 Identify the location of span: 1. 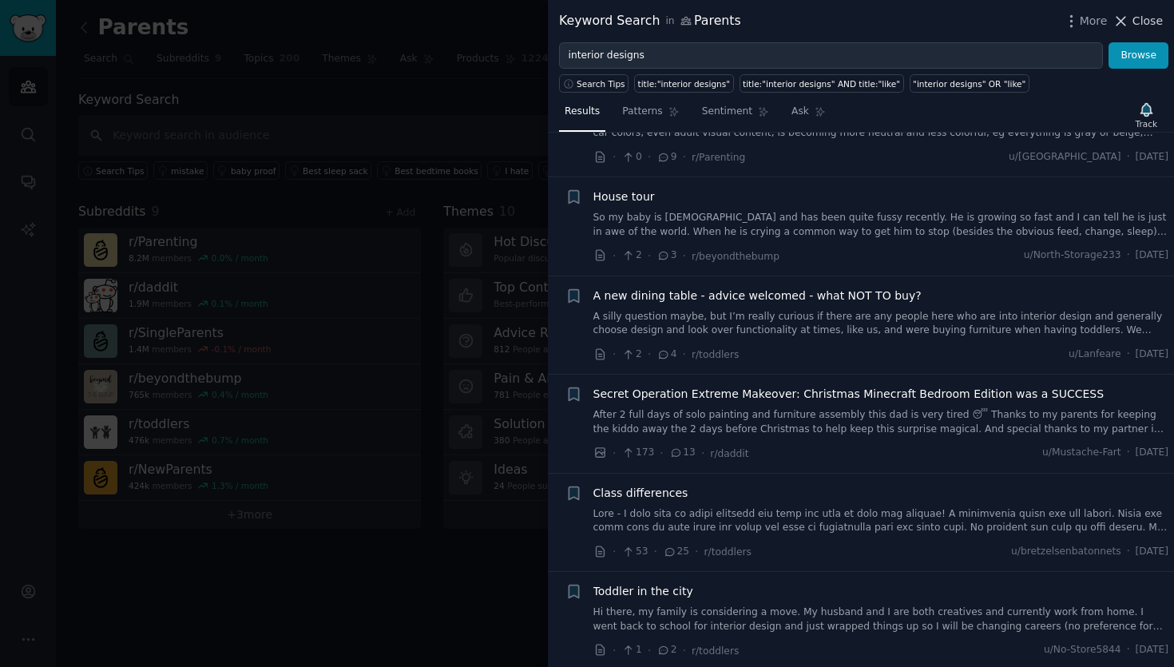
(631, 650).